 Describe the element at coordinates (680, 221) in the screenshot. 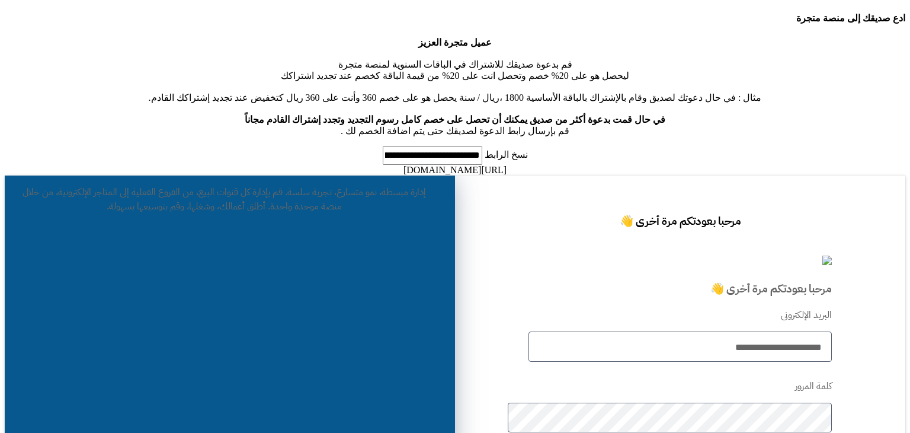

I see `span: مرحبا بعودتكم مرة أخرى 👋` at that location.